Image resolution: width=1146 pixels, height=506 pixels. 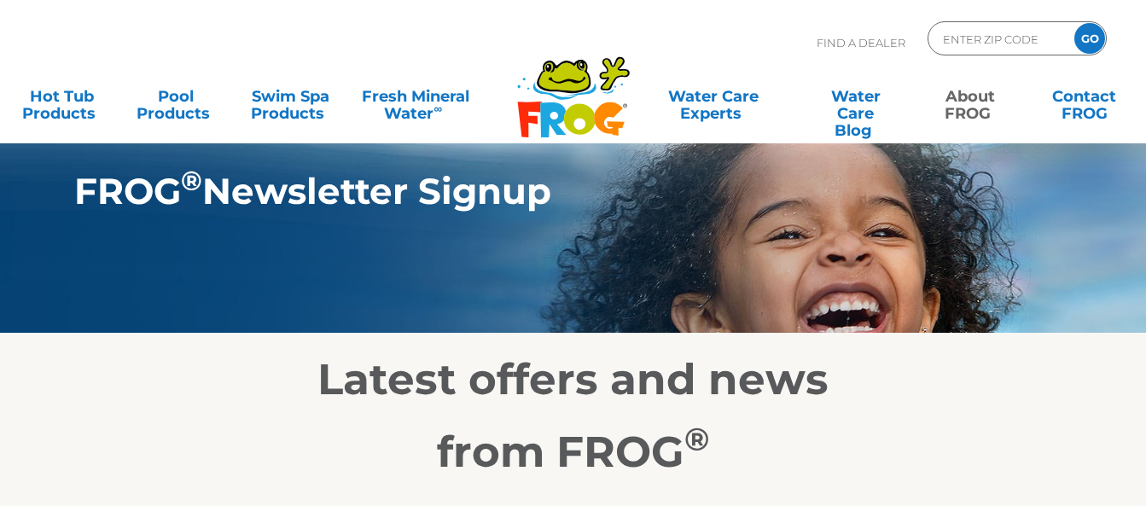 What do you see at coordinates (1085, 96) in the screenshot?
I see `a: ContactFROG` at bounding box center [1085, 96].